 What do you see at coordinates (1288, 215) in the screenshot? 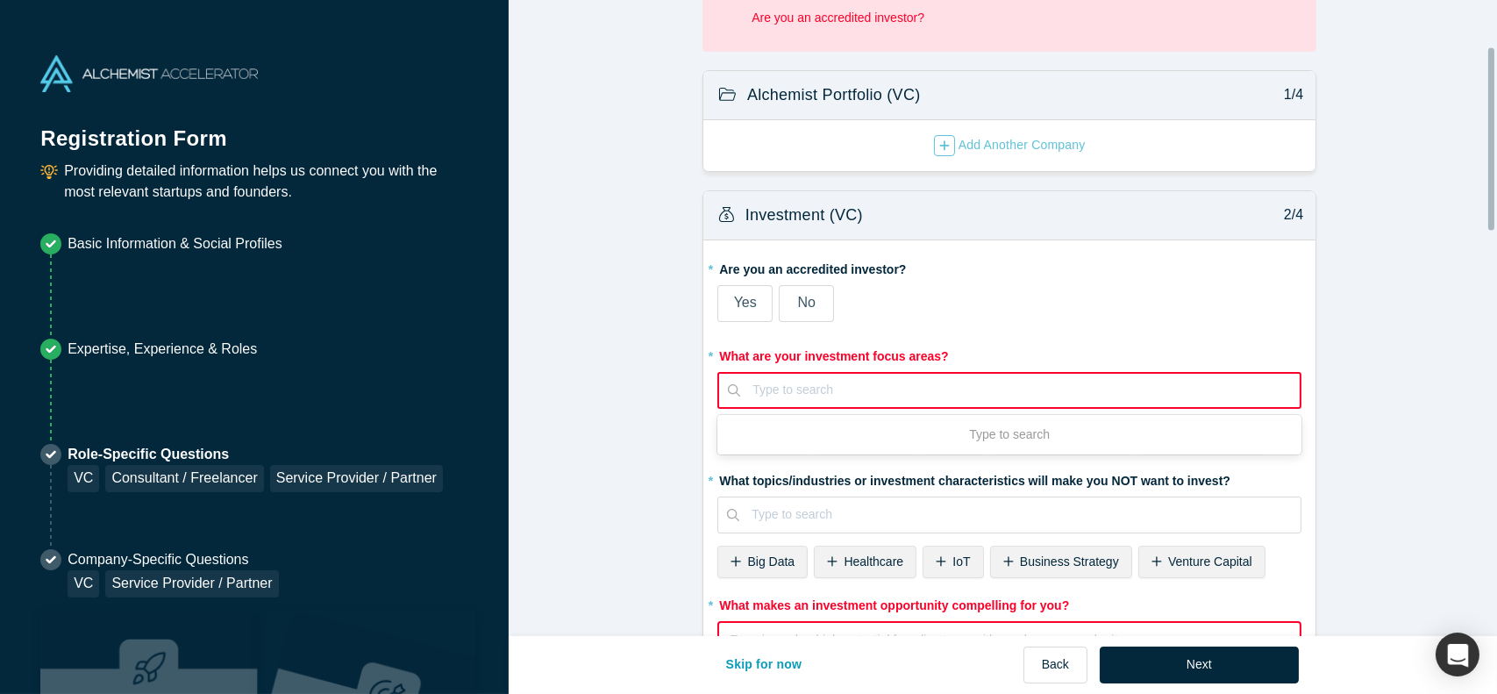
I see `p: 2/4` at bounding box center [1288, 215].